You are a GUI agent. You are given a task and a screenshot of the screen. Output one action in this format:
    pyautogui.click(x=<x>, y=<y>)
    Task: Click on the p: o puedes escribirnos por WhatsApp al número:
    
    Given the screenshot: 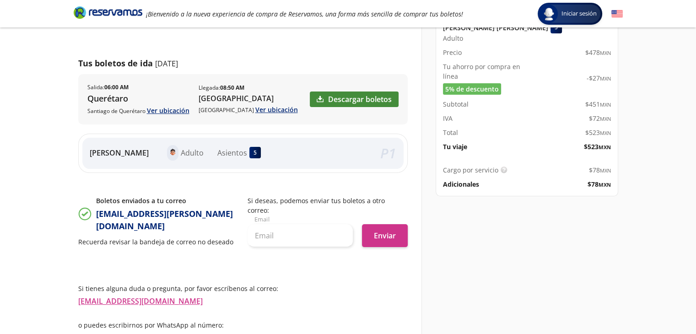 What is the action you would take?
    pyautogui.click(x=243, y=325)
    